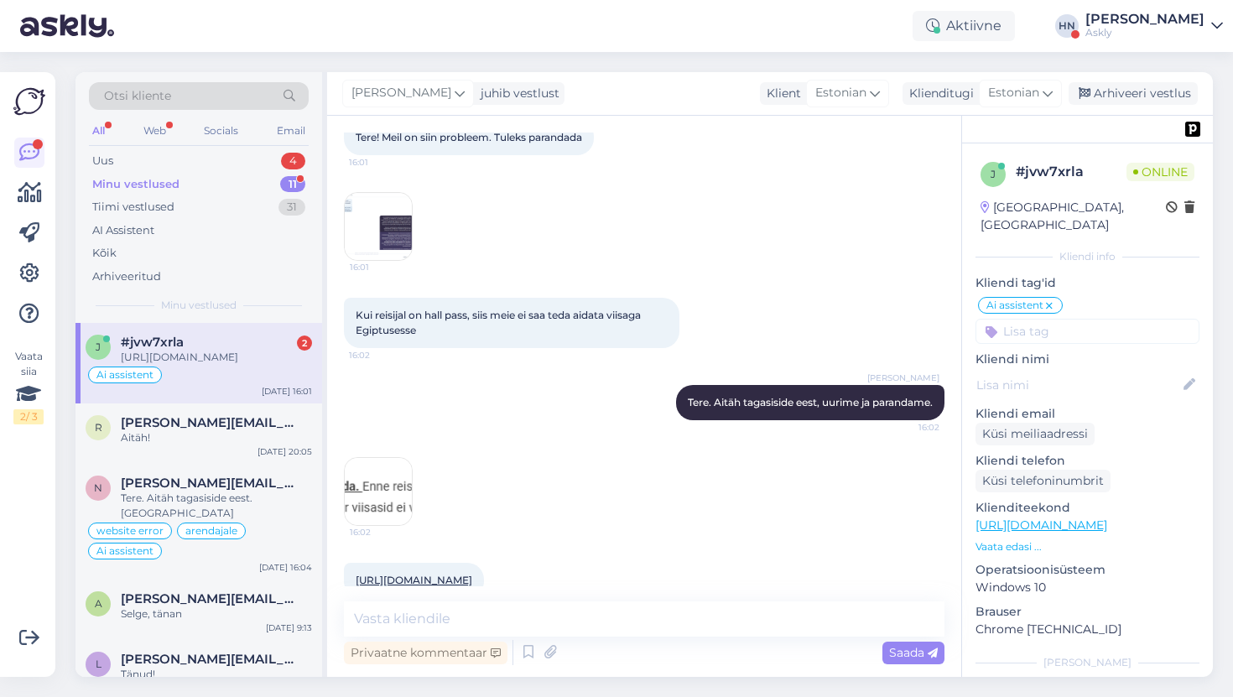 This screenshot has height=697, width=1233. What do you see at coordinates (1087, 587) in the screenshot?
I see `p: Windows 10` at bounding box center [1087, 587].